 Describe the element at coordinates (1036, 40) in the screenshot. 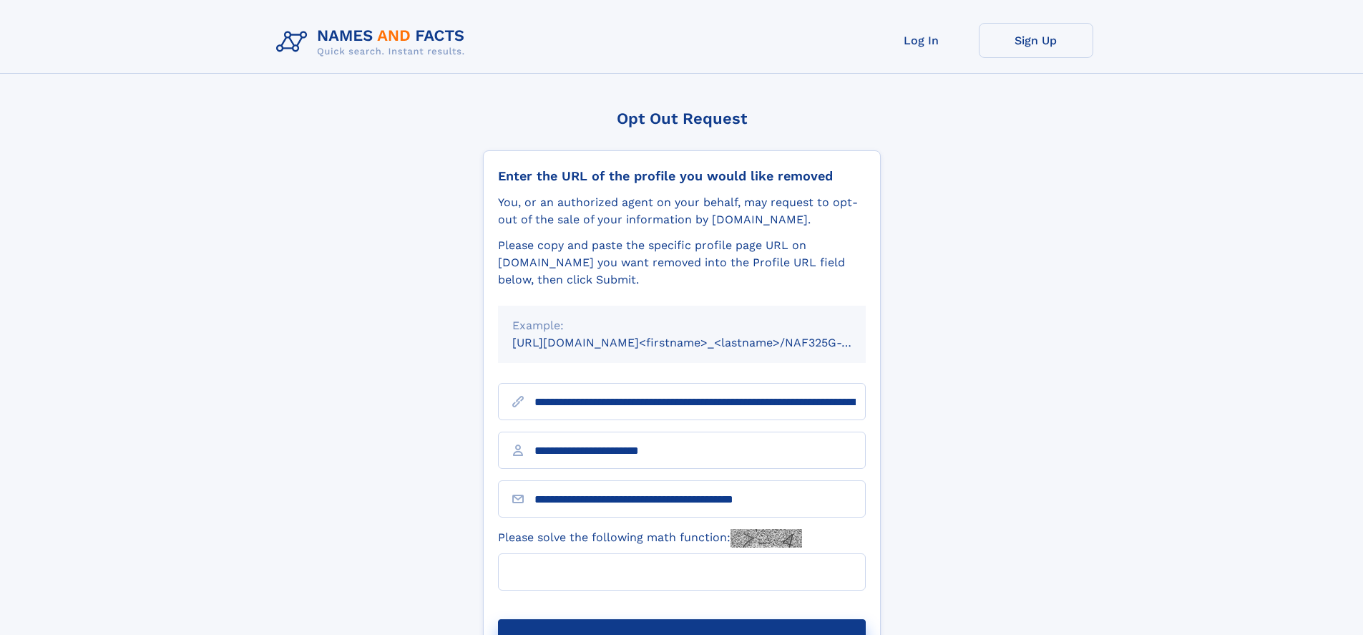

I see `a: Sign Up` at that location.